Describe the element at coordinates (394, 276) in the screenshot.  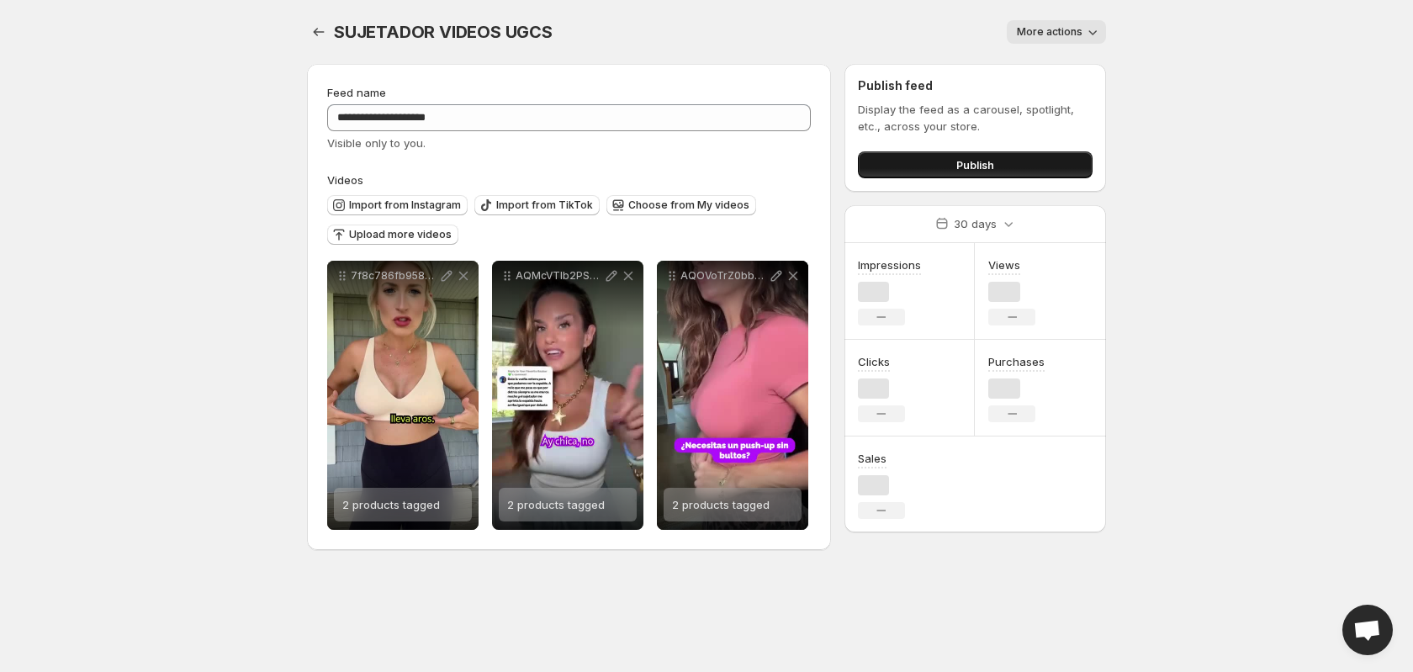
I see `p: 7f8c786fb958467ea311301c13350030` at that location.